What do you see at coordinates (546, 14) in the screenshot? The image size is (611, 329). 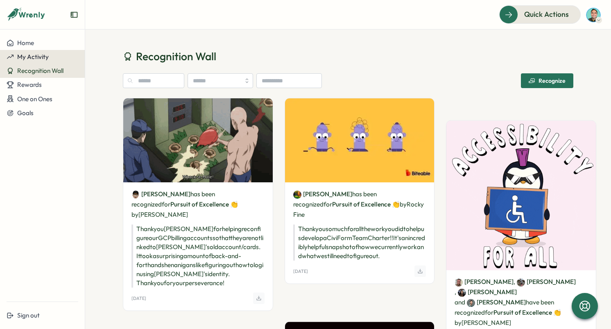 I see `span: Quick Actions` at bounding box center [546, 14].